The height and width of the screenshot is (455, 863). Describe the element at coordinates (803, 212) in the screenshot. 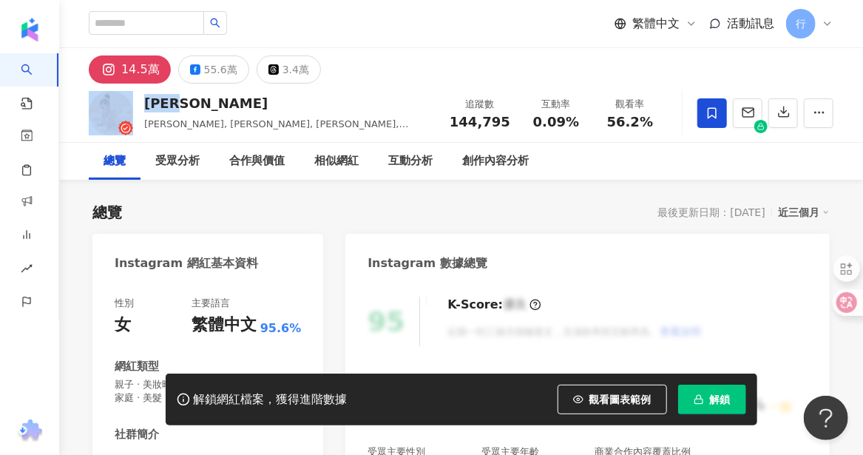

I see `div: 近三個月` at that location.